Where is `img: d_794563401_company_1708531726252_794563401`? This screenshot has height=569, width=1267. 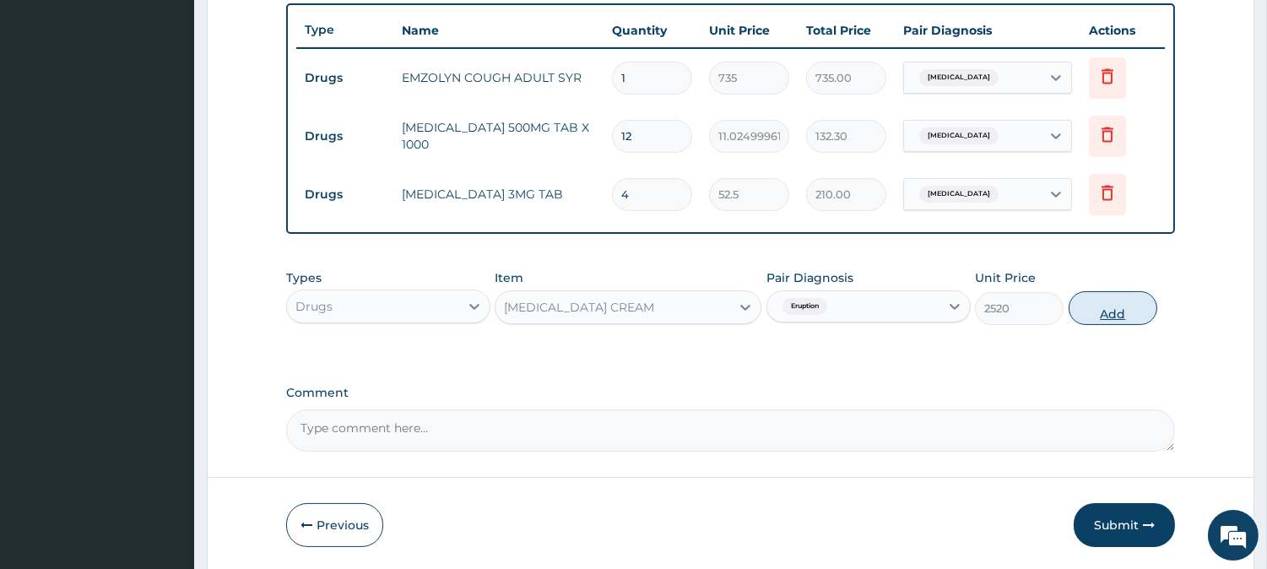
img: d_794563401_company_1708531726252_794563401 is located at coordinates (50, 106).